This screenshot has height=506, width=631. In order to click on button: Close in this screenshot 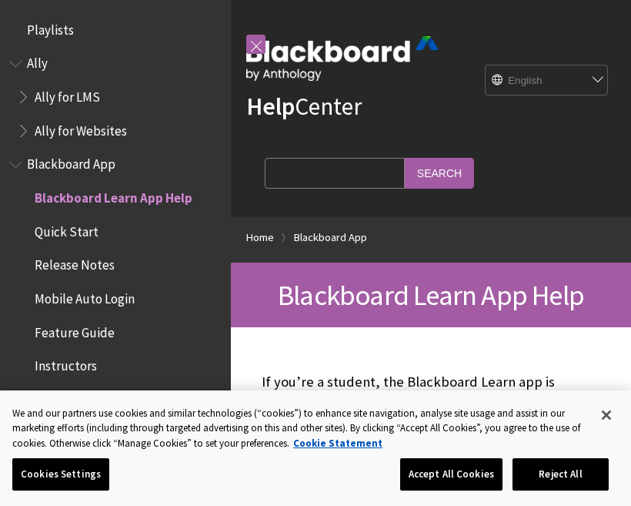, I will do `click(606, 415)`.